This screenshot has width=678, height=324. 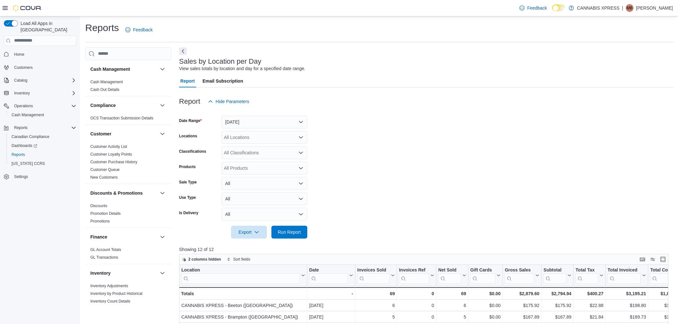 What do you see at coordinates (128, 255) in the screenshot?
I see `div: Finance` at bounding box center [128, 255].